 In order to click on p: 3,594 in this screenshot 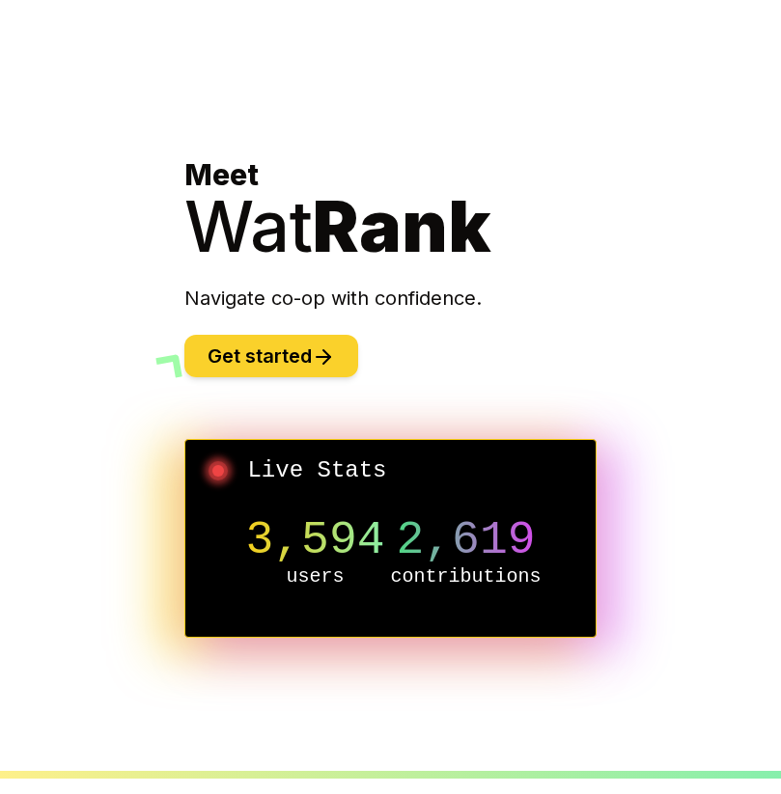, I will do `click(315, 540)`.